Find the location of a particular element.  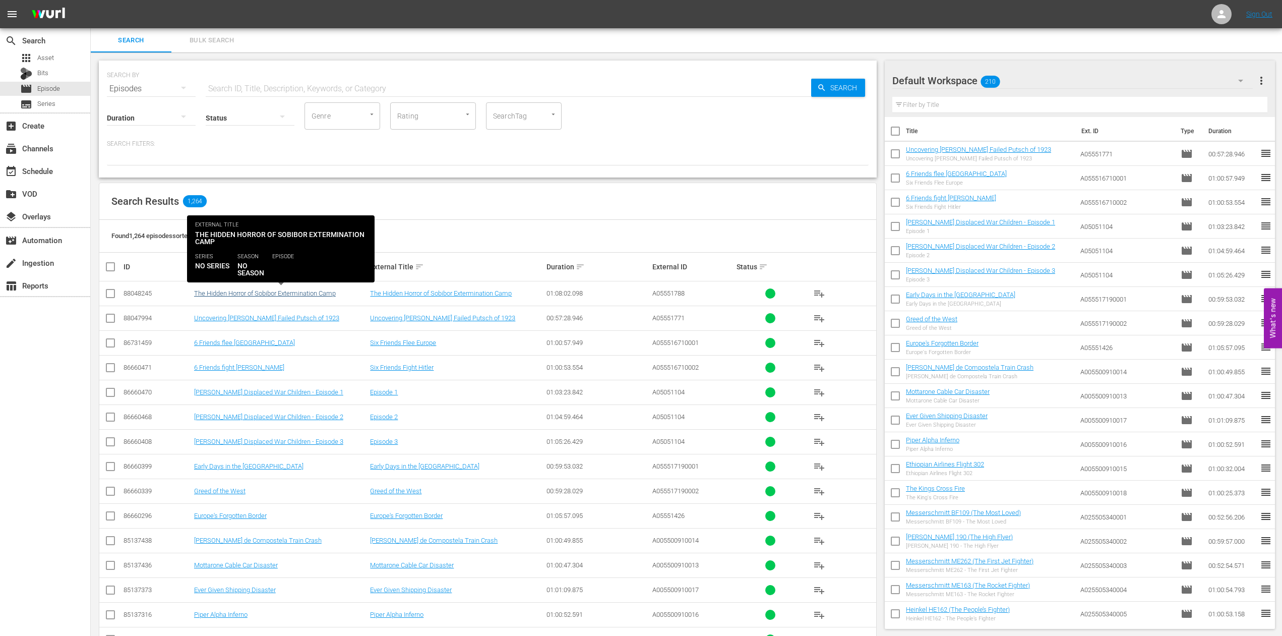

div: 86660471 is located at coordinates (157, 367).